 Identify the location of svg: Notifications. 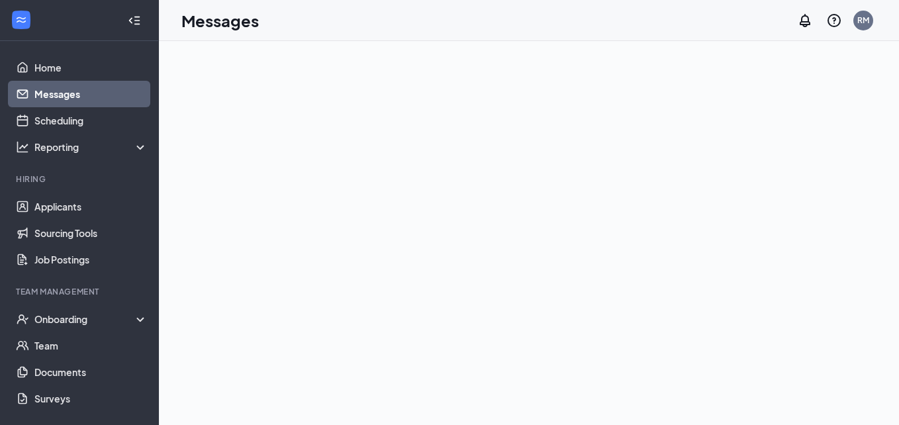
(805, 21).